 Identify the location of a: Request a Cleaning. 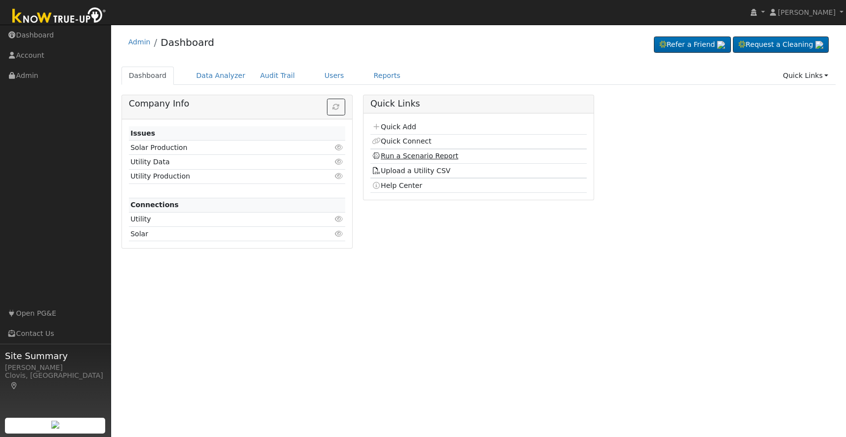
(780, 45).